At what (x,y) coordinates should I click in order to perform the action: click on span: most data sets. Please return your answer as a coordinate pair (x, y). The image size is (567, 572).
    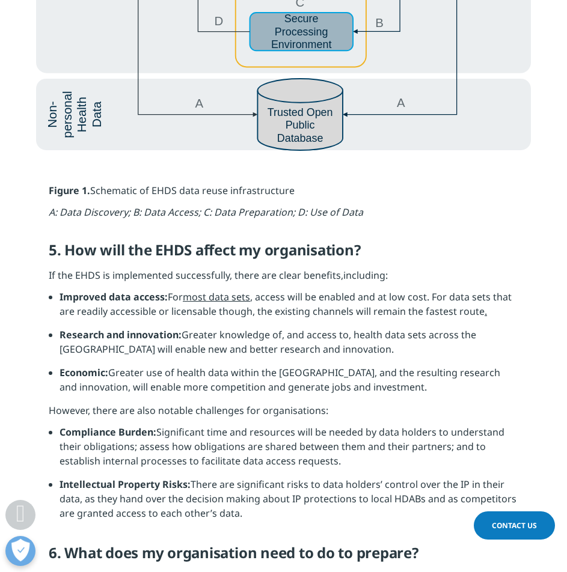
    Looking at the image, I should click on (216, 297).